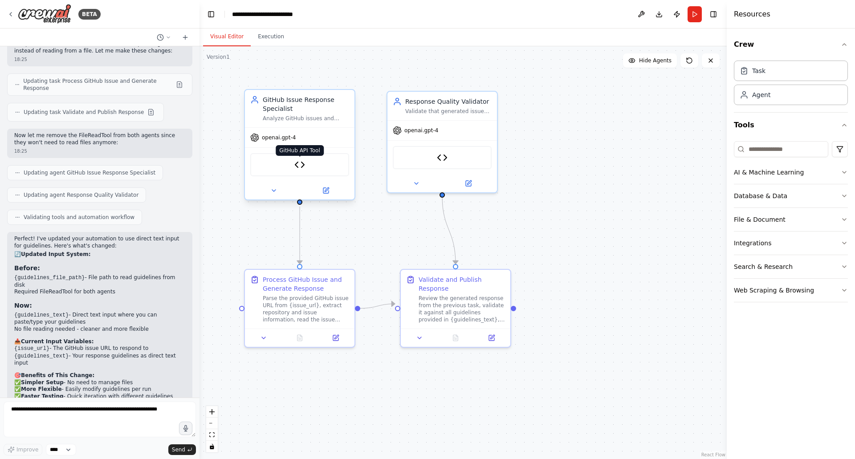 The height and width of the screenshot is (459, 855). I want to click on button: Tools, so click(790, 125).